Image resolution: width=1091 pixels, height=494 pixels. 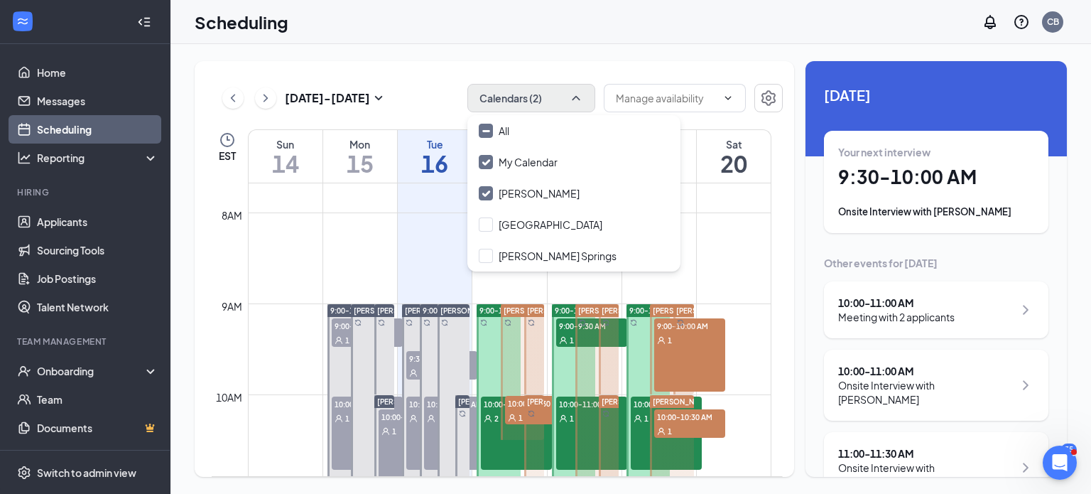 I want to click on div: Onboarding, so click(x=92, y=371).